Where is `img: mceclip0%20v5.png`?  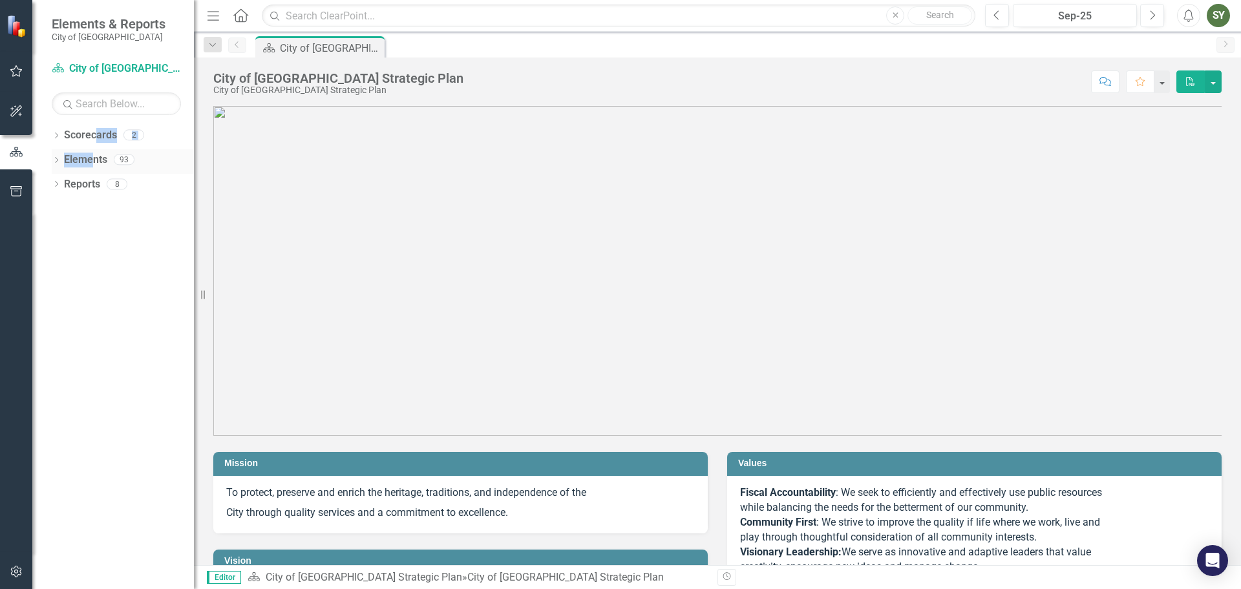
img: mceclip0%20v5.png is located at coordinates (717, 271).